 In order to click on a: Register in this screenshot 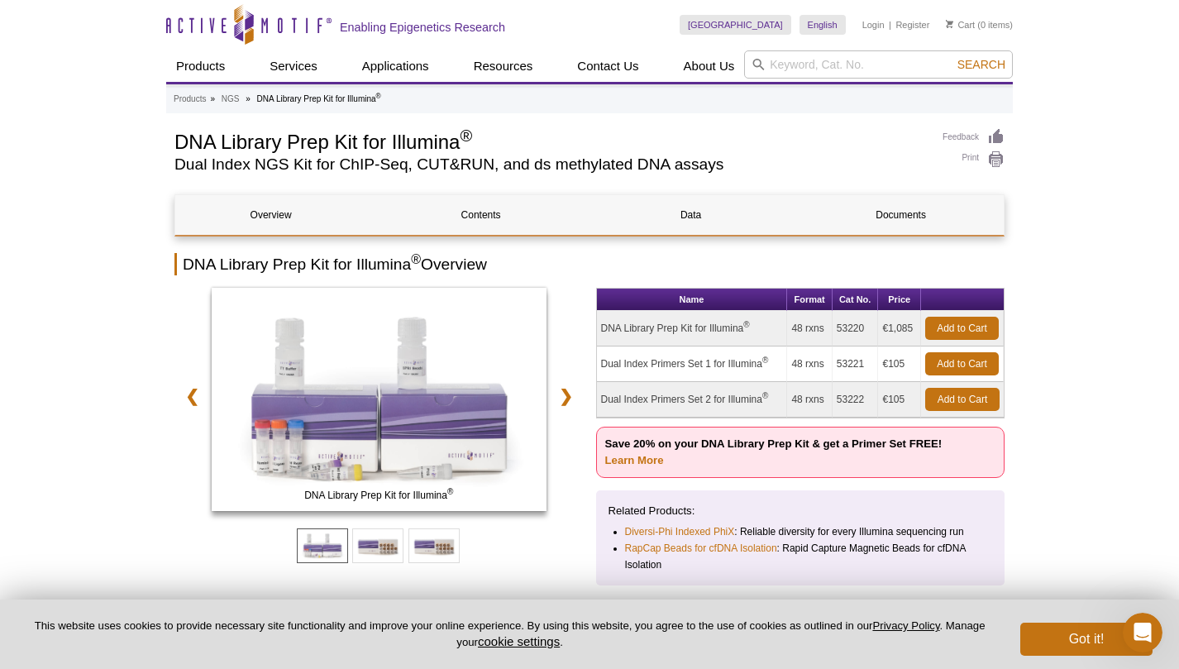, I will do `click(912, 25)`.